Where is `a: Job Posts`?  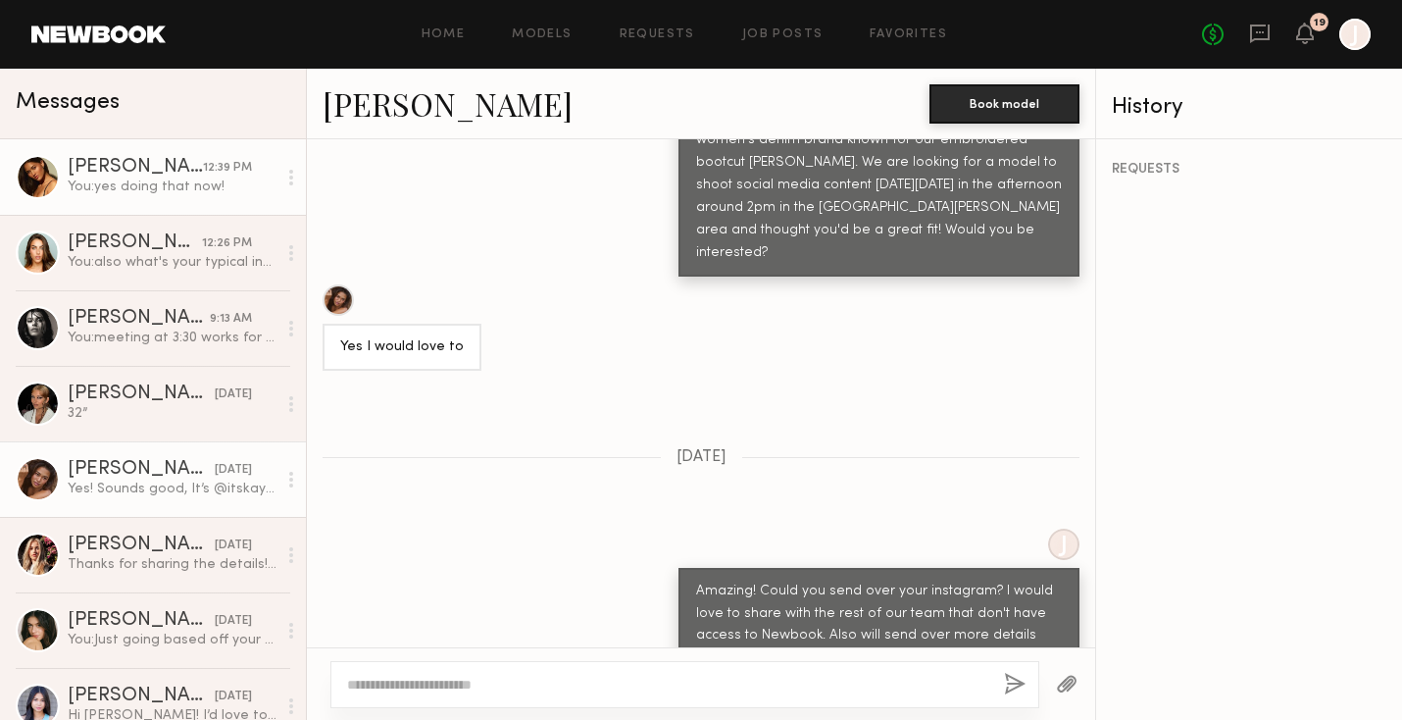
a: Job Posts is located at coordinates (782, 34).